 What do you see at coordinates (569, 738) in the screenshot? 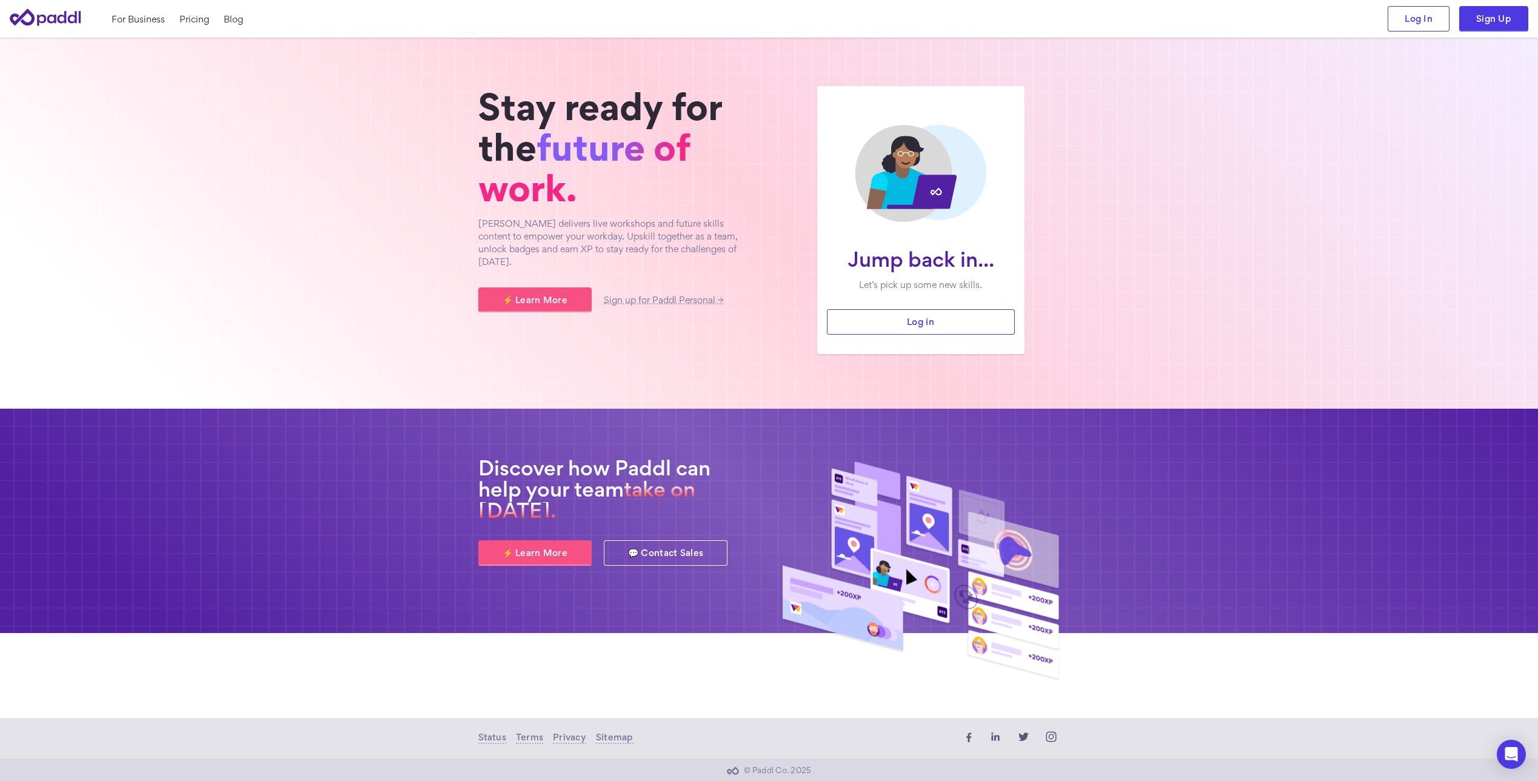
I see `a: Privacy` at bounding box center [569, 738].